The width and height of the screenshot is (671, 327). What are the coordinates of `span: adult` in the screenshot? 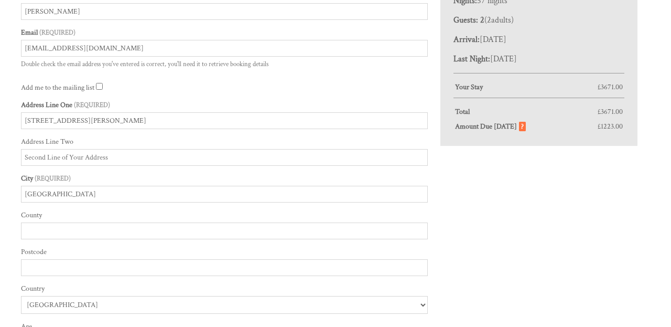 It's located at (499, 20).